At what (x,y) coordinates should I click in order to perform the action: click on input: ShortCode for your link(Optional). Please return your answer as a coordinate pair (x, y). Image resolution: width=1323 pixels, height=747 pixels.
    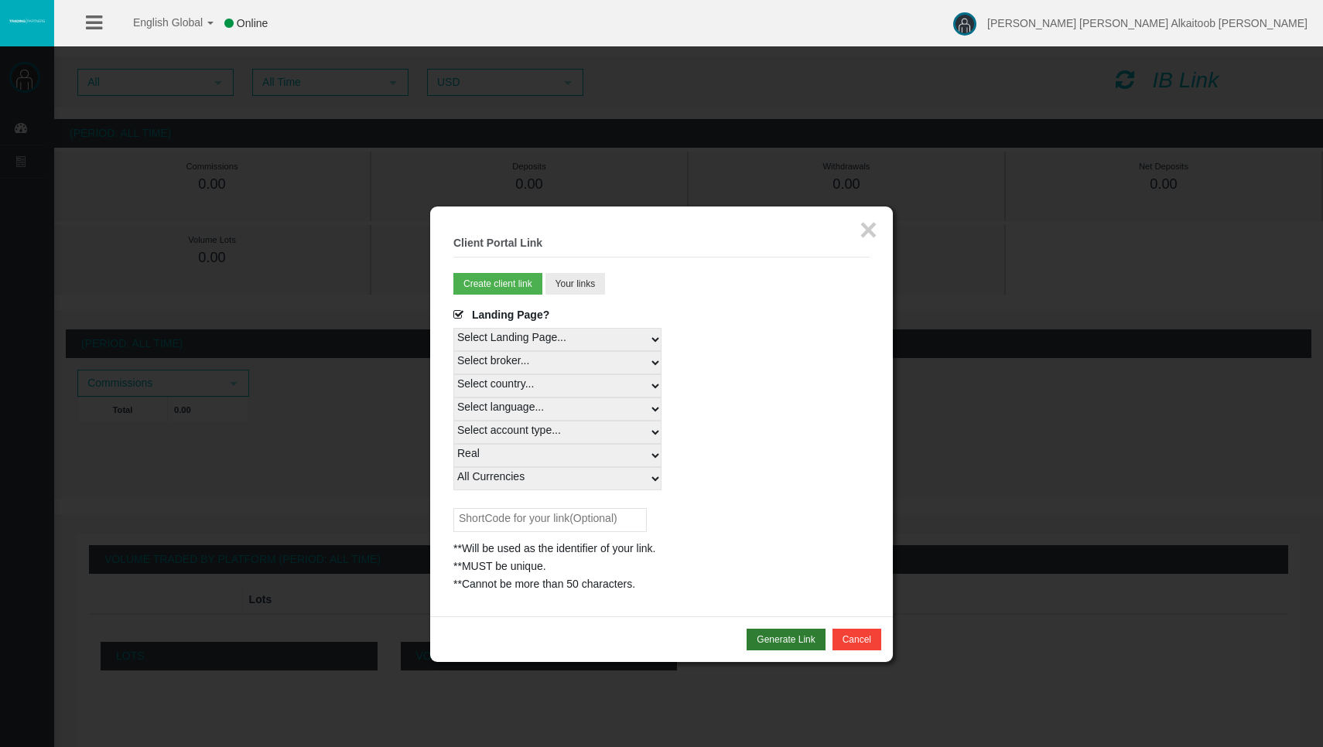
    Looking at the image, I should click on (550, 520).